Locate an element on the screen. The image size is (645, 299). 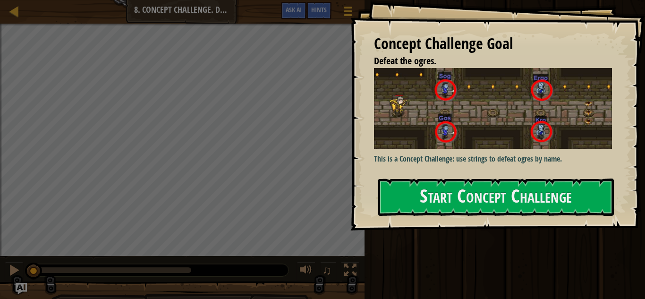
button: Show game menu is located at coordinates (348, 13).